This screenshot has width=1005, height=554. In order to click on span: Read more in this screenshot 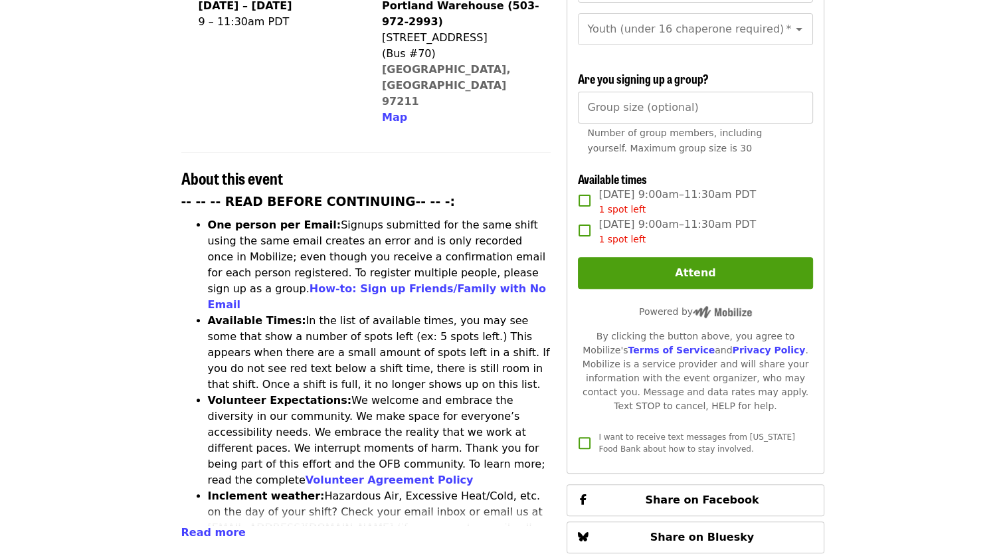, I will do `click(213, 532)`.